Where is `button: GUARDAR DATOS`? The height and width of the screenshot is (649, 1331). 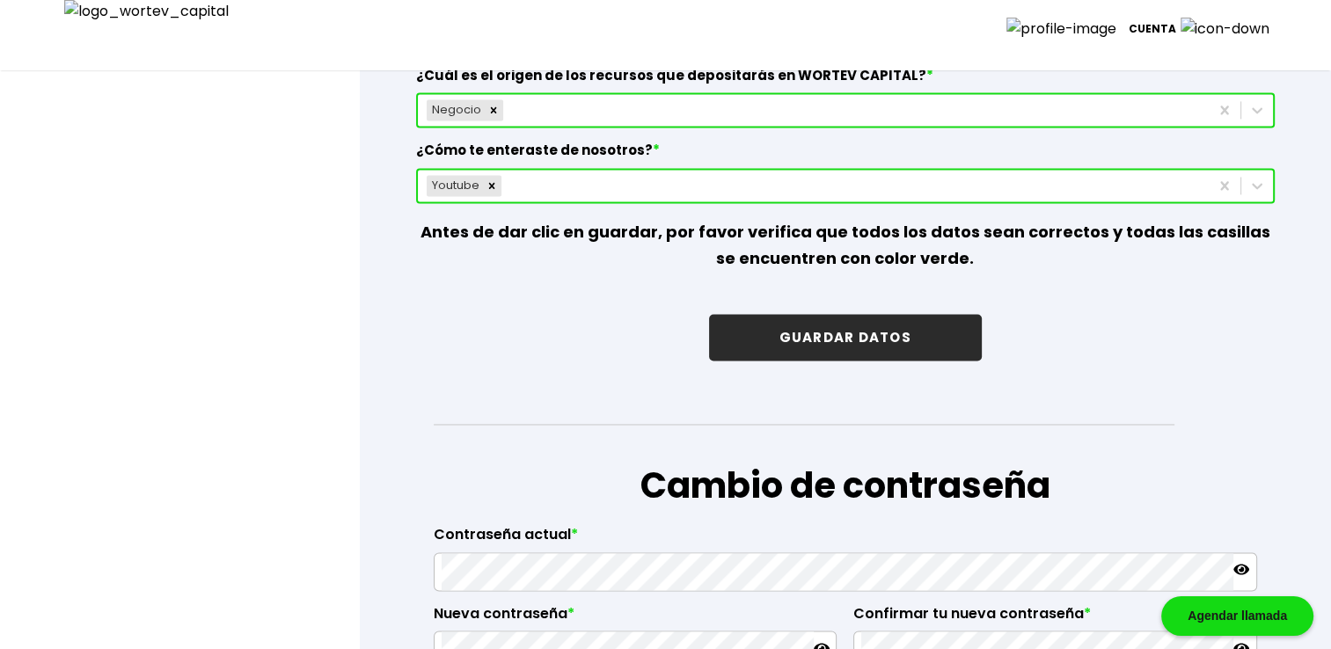 button: GUARDAR DATOS is located at coordinates (845, 337).